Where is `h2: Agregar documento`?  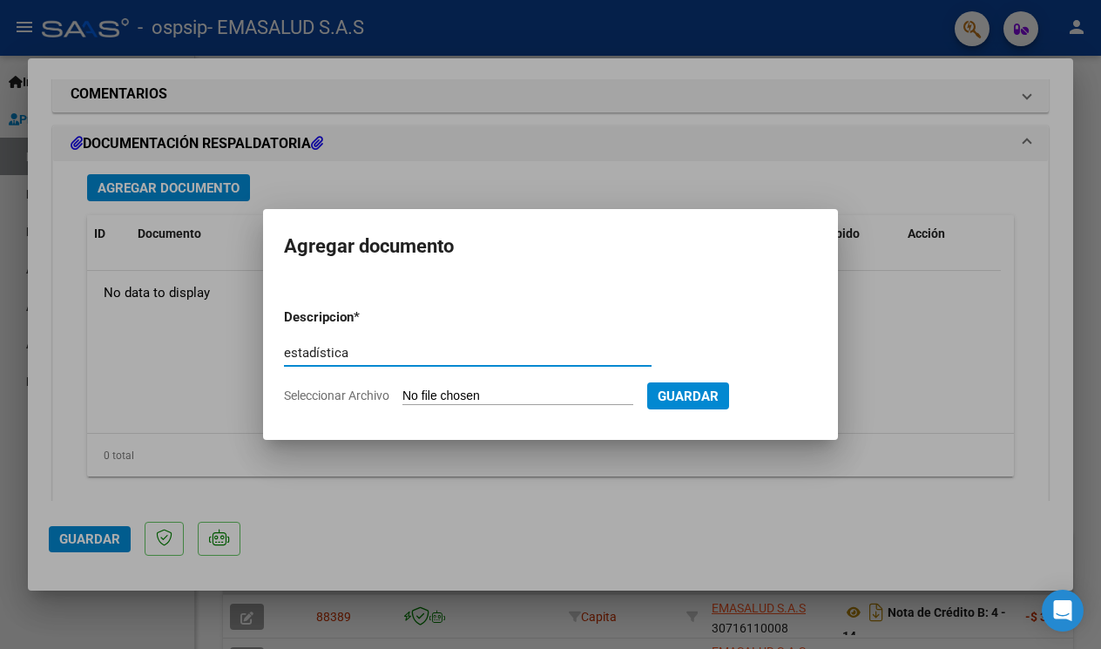
h2: Agregar documento is located at coordinates (550, 246).